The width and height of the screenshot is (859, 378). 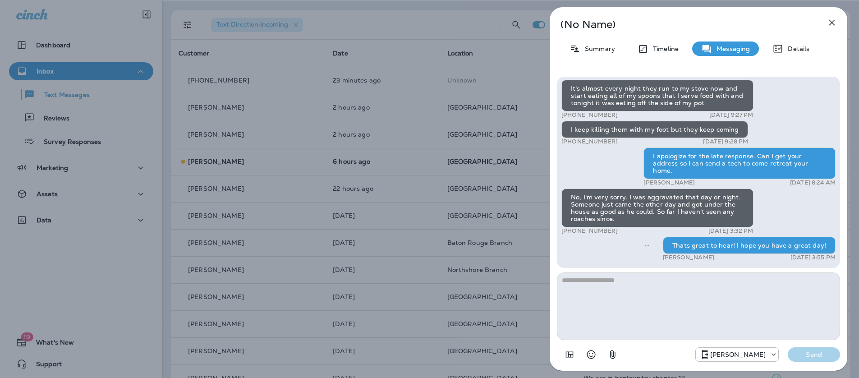 I want to click on div: Thats great to hear! I hope you have a great day!, so click(x=749, y=245).